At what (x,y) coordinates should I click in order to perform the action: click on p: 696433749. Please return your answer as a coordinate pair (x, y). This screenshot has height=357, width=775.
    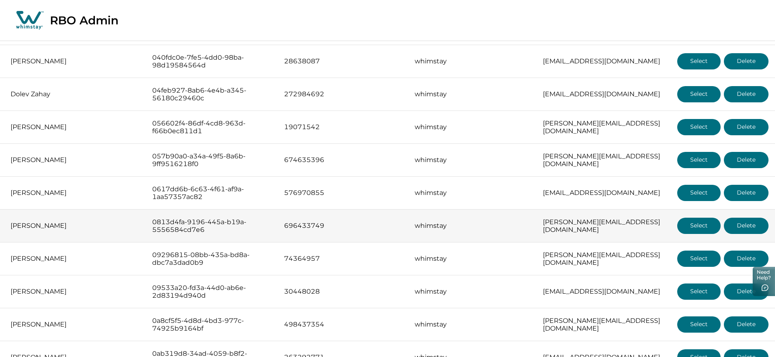
    Looking at the image, I should click on (343, 226).